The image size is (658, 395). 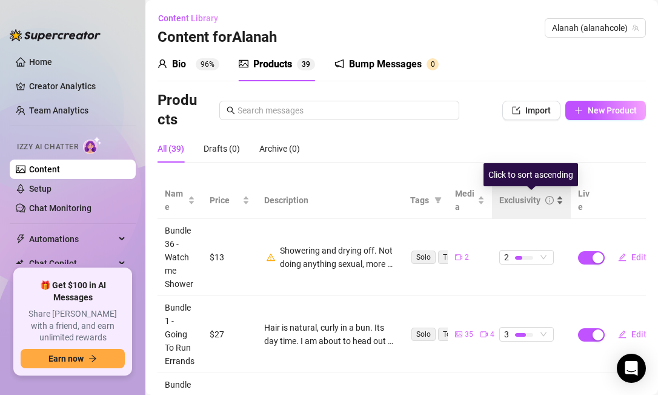 What do you see at coordinates (273, 64) in the screenshot?
I see `div: Products` at bounding box center [273, 64].